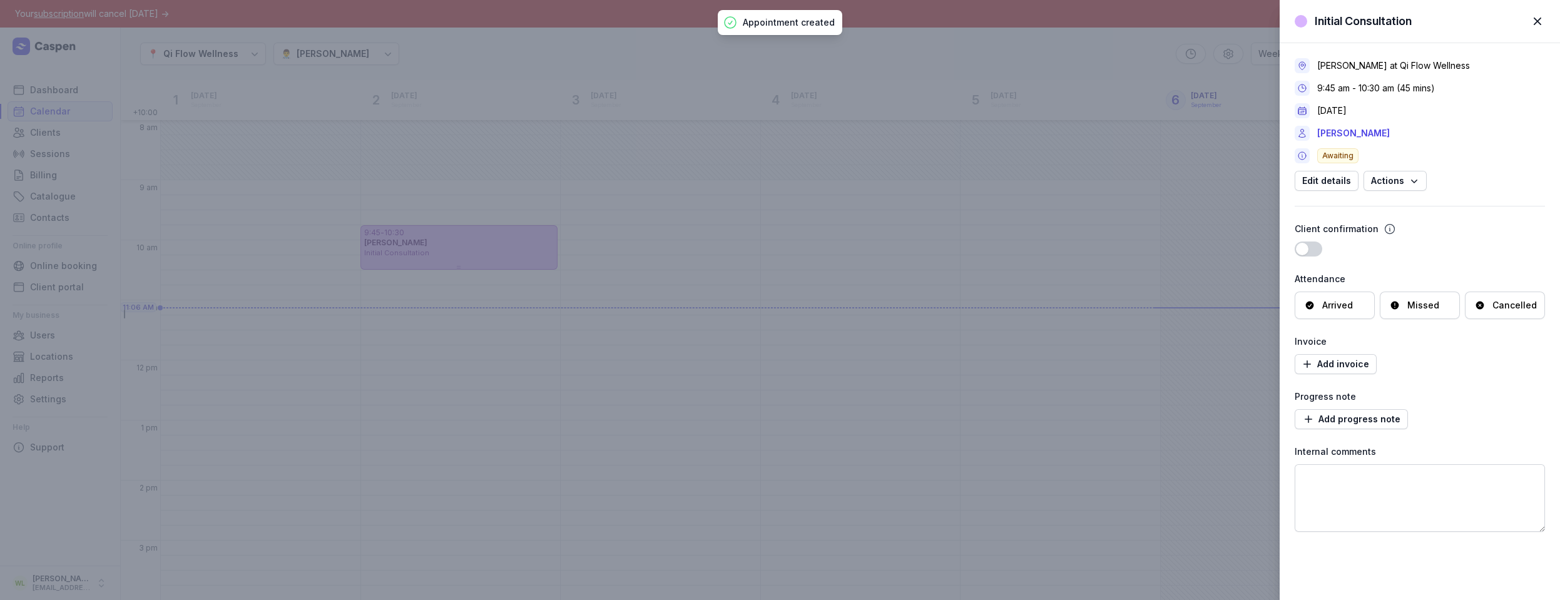 The image size is (1560, 600). I want to click on span: Awaiting, so click(1338, 156).